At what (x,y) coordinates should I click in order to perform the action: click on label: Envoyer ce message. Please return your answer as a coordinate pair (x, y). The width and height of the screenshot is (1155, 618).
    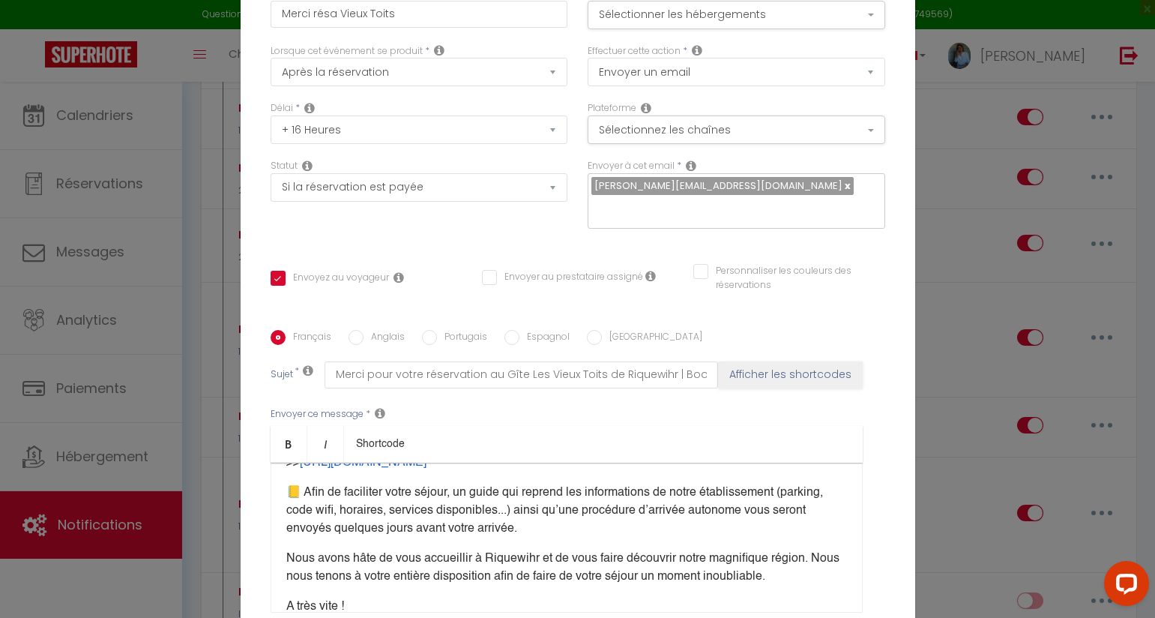
    Looking at the image, I should click on (317, 414).